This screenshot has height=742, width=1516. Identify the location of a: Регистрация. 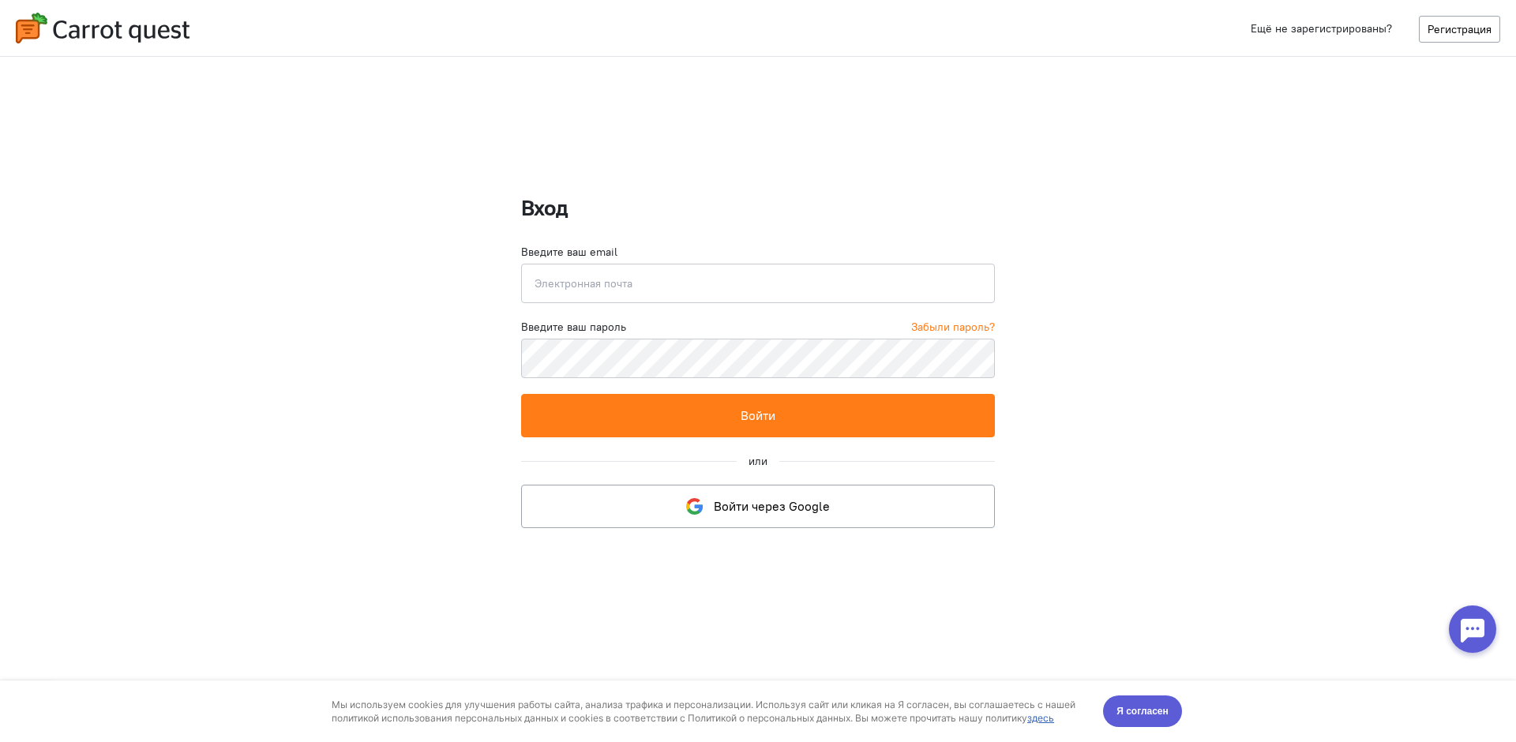
(1460, 29).